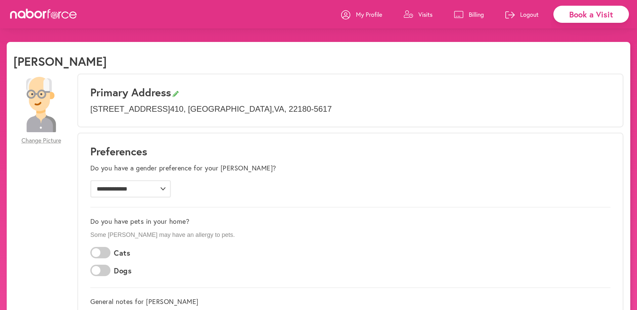 The width and height of the screenshot is (637, 310). I want to click on p: Logout, so click(529, 14).